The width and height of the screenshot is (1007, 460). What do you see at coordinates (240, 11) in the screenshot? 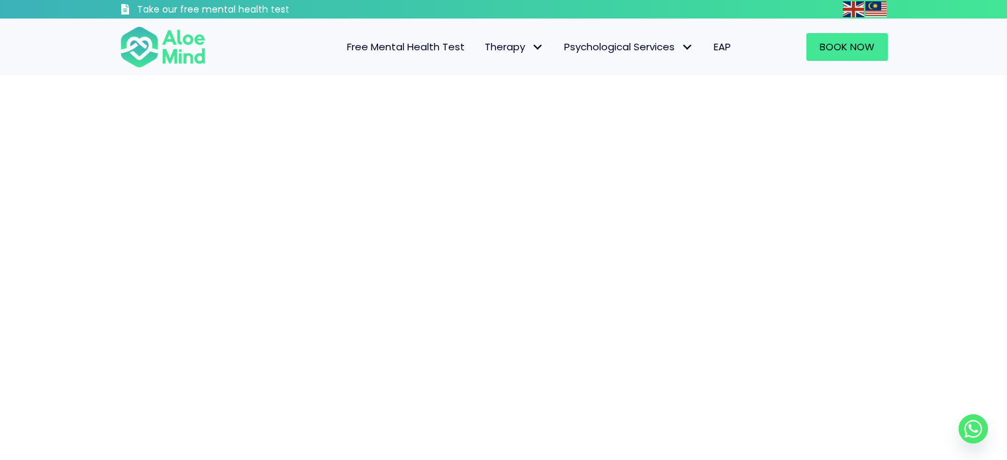
I see `a: Take our free mental health test` at bounding box center [240, 11].